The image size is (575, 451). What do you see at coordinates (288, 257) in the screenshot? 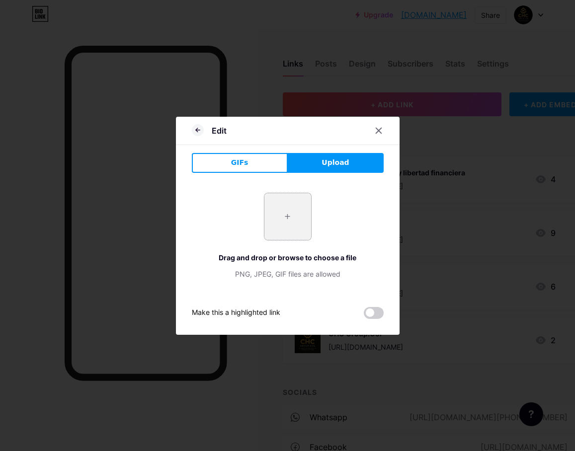
I see `div: Drag and drop or browse to choose a file` at bounding box center [288, 257].